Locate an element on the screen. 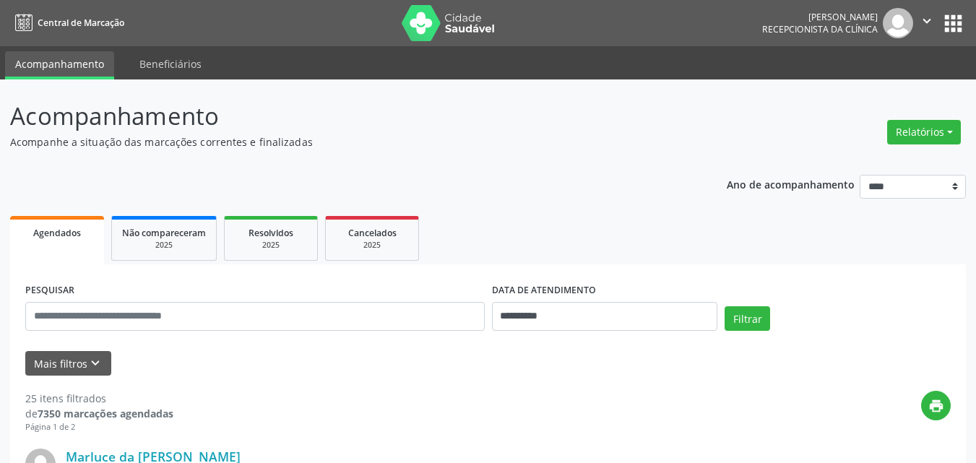  i: print is located at coordinates (937, 406).